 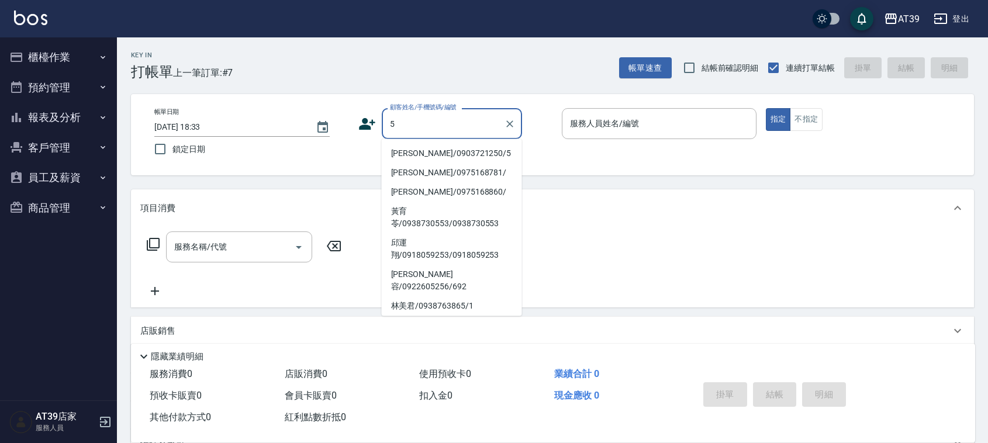 I want to click on h5: AT39店家, so click(x=65, y=417).